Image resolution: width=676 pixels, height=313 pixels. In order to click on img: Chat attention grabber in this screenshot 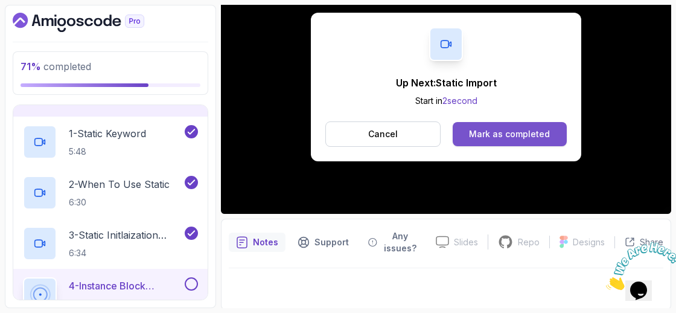, I will do `click(42, 28)`.